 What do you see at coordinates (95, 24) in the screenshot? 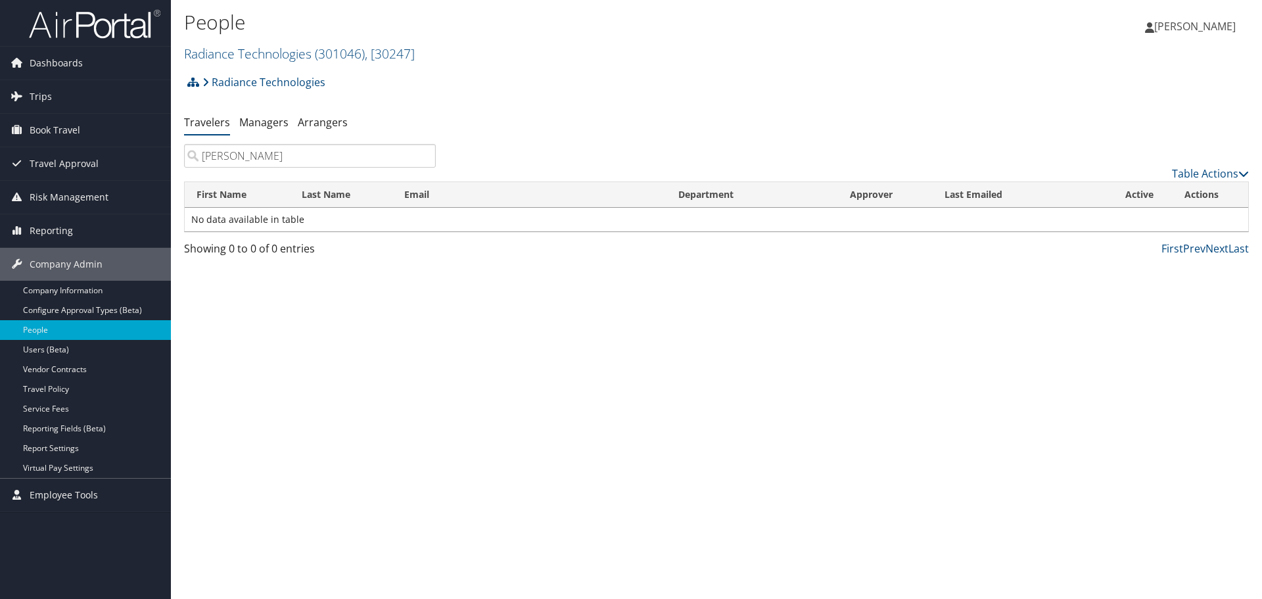
I see `img: airportal-logo.png` at bounding box center [95, 24].